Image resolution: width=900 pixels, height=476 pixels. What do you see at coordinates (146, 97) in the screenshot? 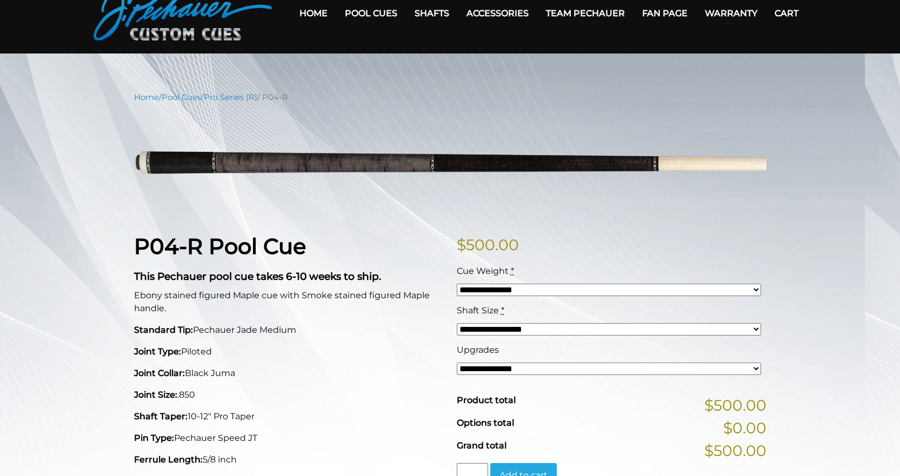
I see `a: Home` at bounding box center [146, 97].